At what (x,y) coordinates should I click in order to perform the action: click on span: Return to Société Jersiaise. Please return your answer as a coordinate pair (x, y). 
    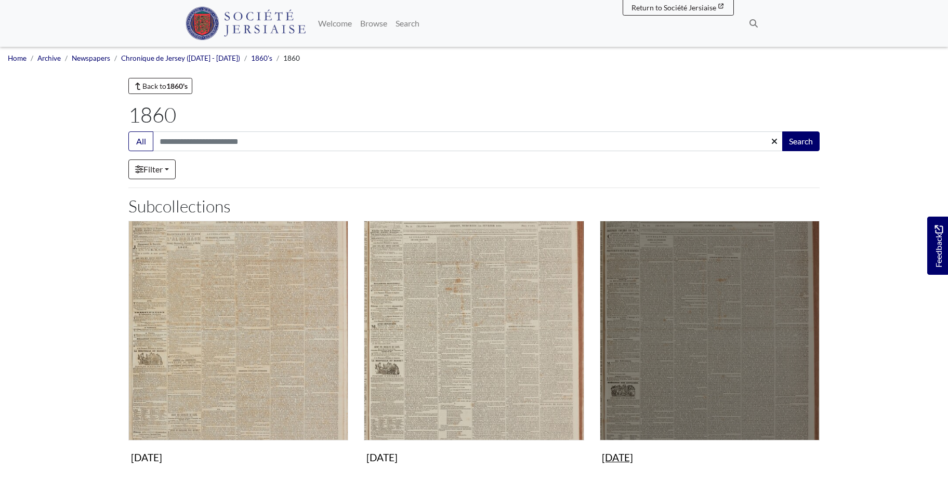
    Looking at the image, I should click on (673, 7).